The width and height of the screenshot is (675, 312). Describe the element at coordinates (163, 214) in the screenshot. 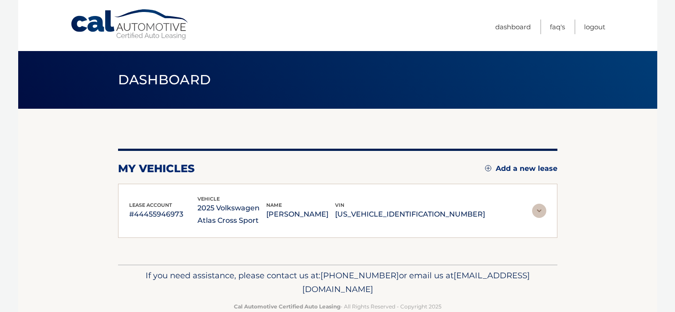

I see `p: #44455946973` at that location.